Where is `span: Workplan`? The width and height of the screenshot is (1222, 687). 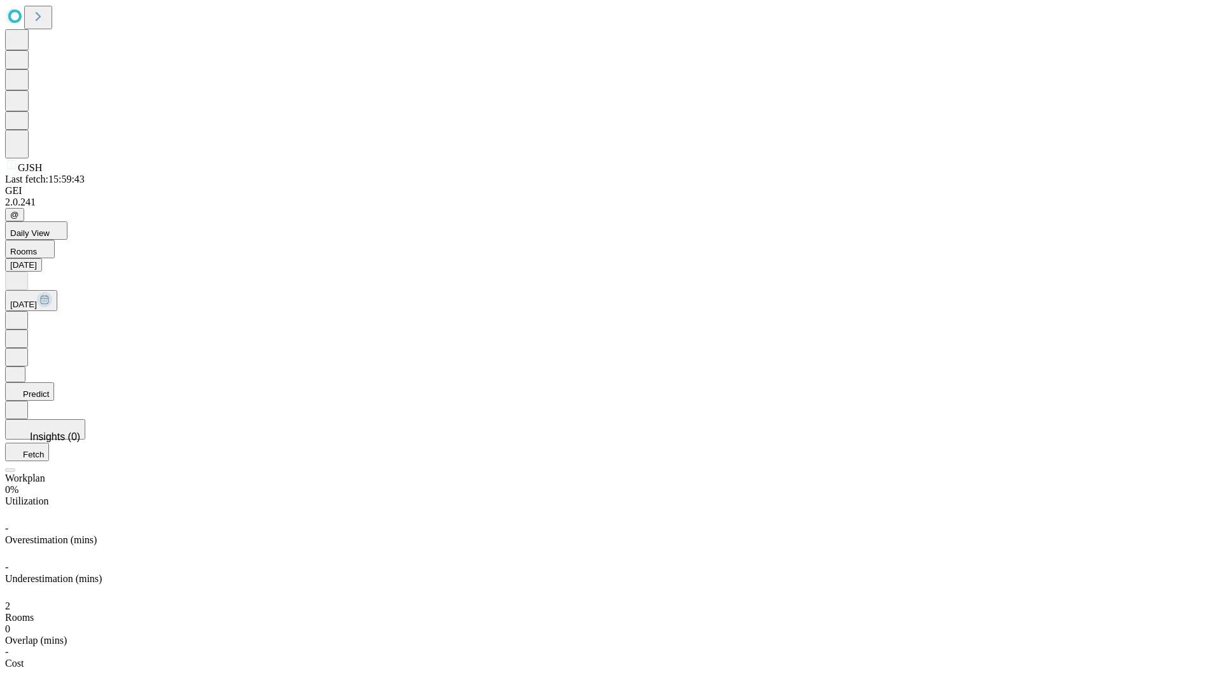 span: Workplan is located at coordinates (25, 478).